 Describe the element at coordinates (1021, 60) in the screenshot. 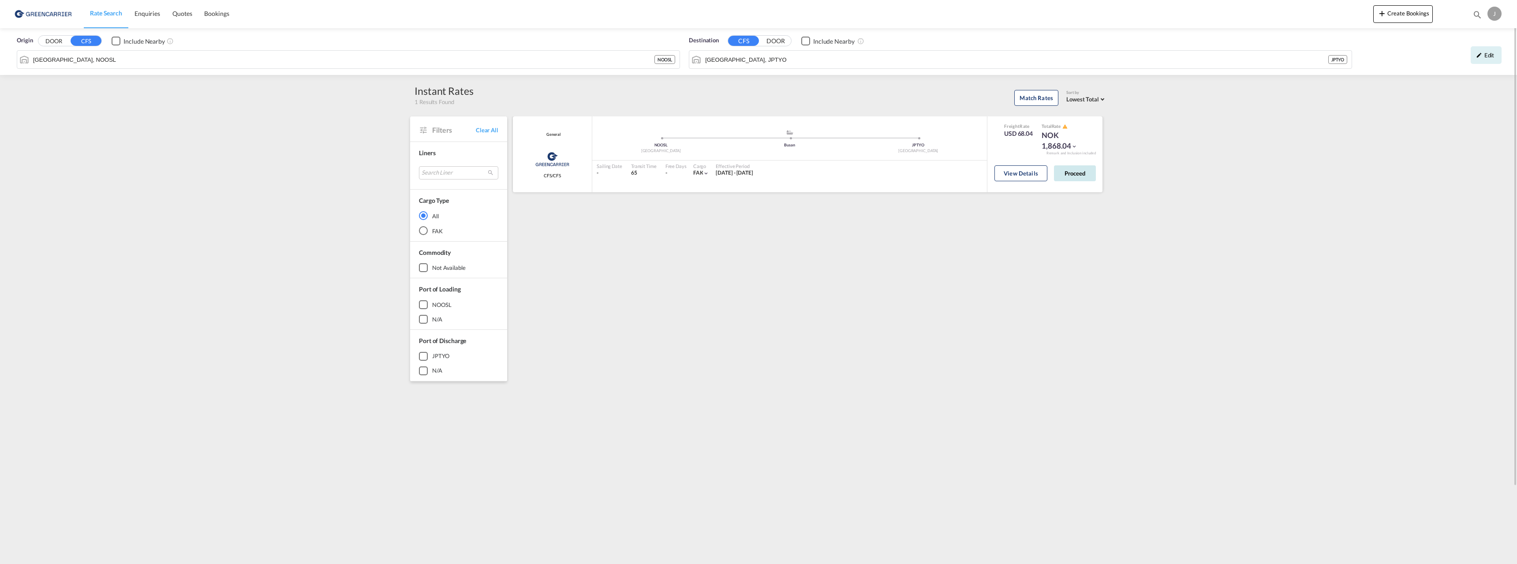

I see `md-input-container: Tokyo, JPTYO` at that location.